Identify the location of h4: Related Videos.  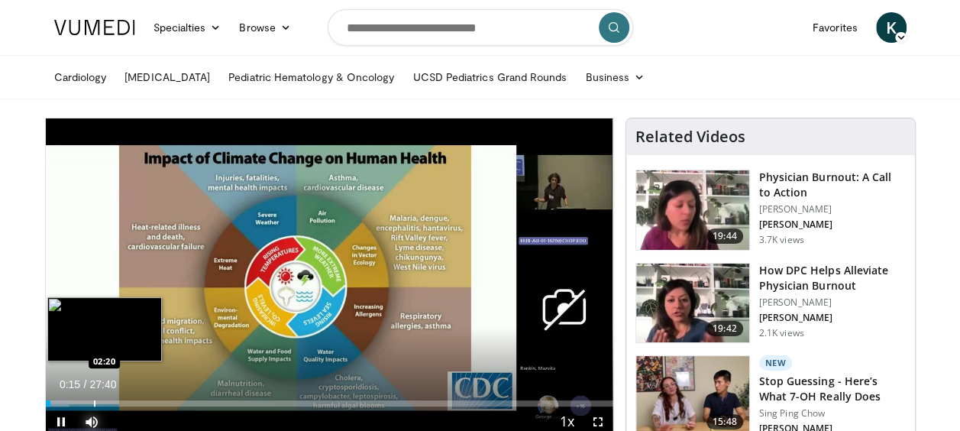
(690, 137).